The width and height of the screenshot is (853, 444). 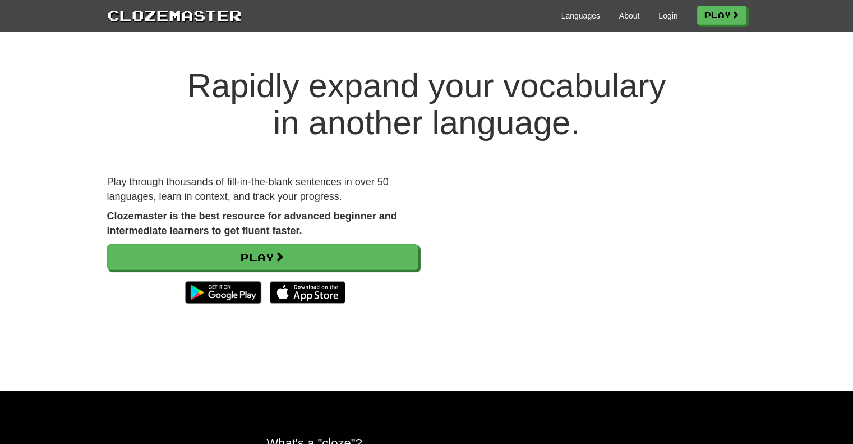 I want to click on strong: Clozemaster is the best resource for advanced beginner and intermediate learners to get fluent fa..., so click(x=252, y=223).